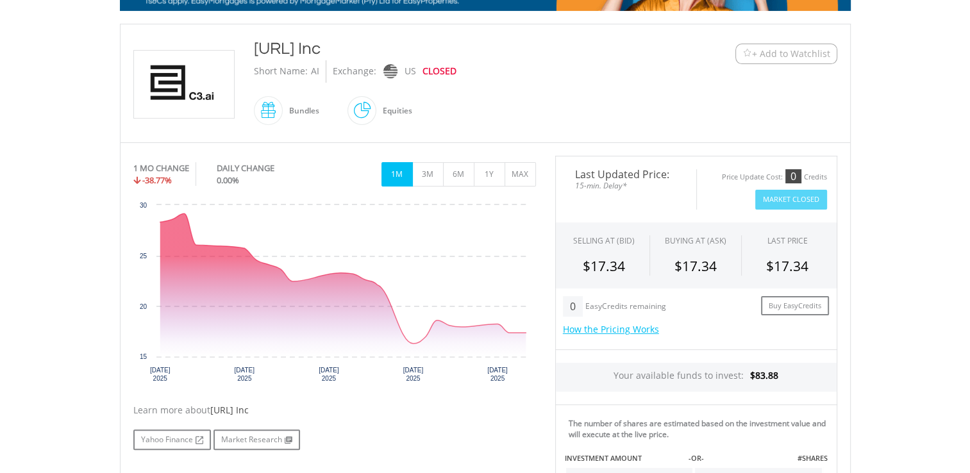 The width and height of the screenshot is (970, 473). What do you see at coordinates (812, 459) in the screenshot?
I see `label: #SHARES` at bounding box center [812, 459].